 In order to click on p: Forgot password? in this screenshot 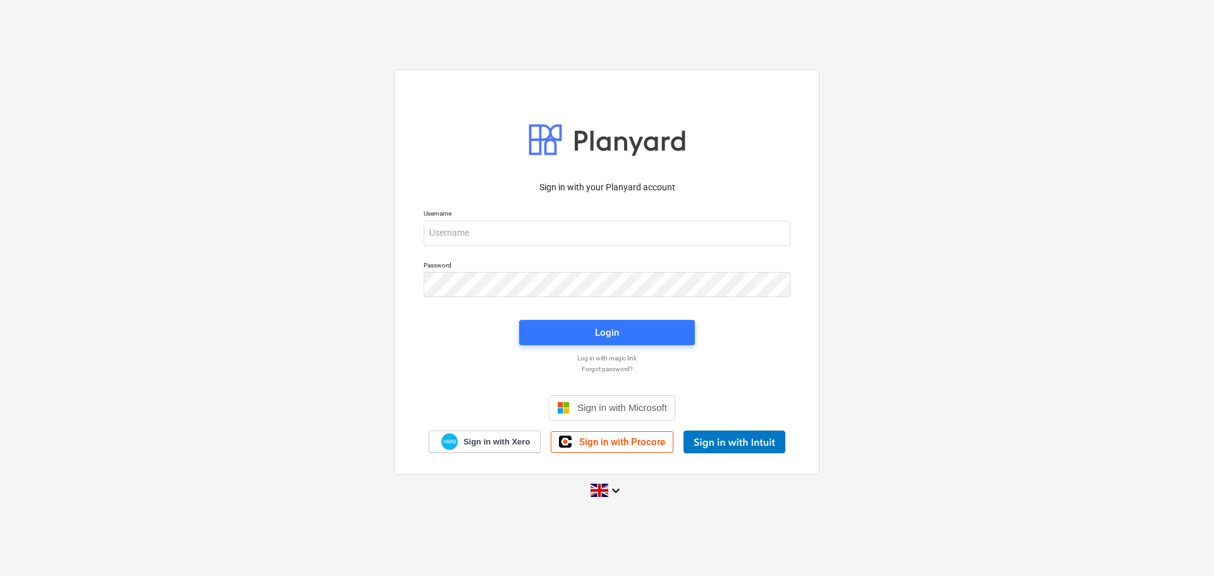, I will do `click(607, 369)`.